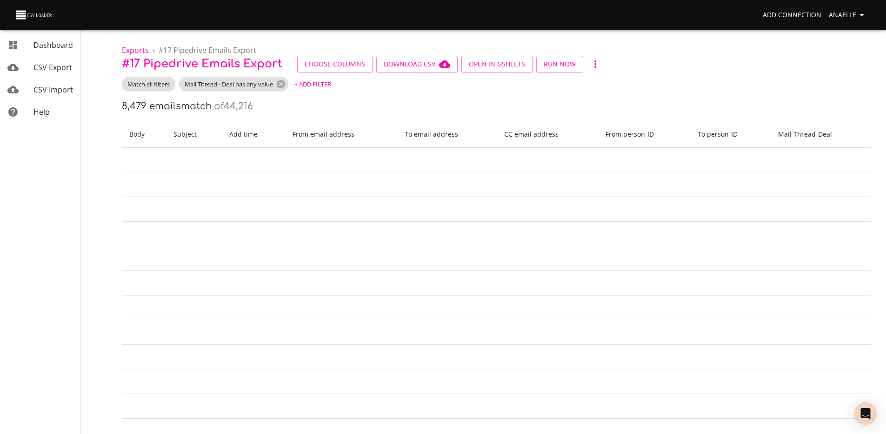  I want to click on span: Exports, so click(135, 50).